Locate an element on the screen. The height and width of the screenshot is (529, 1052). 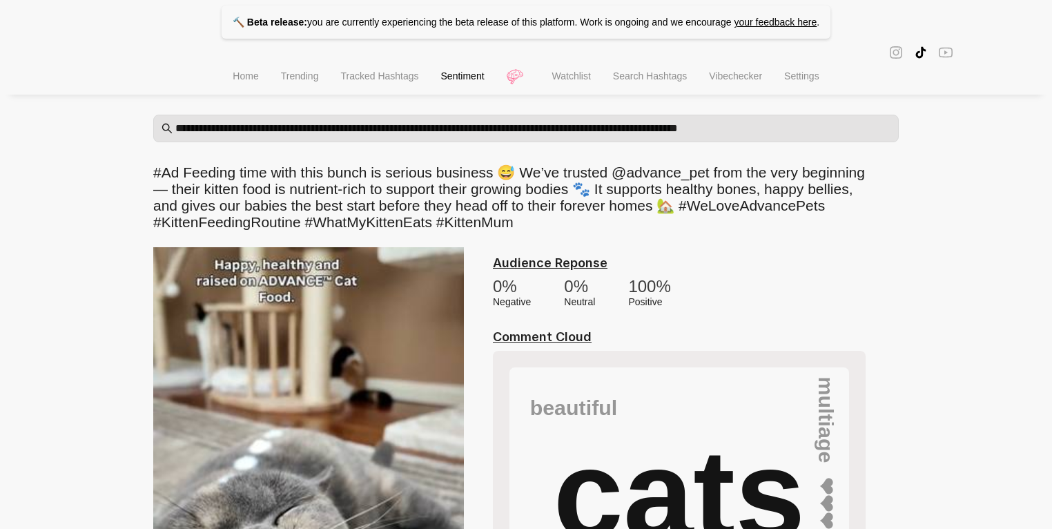
span: Sentiment is located at coordinates (463, 76).